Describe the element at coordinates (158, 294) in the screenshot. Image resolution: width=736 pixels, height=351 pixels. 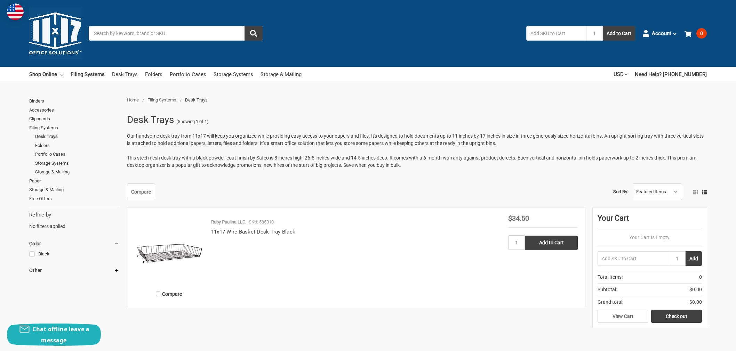
I see `input: Compare` at that location.